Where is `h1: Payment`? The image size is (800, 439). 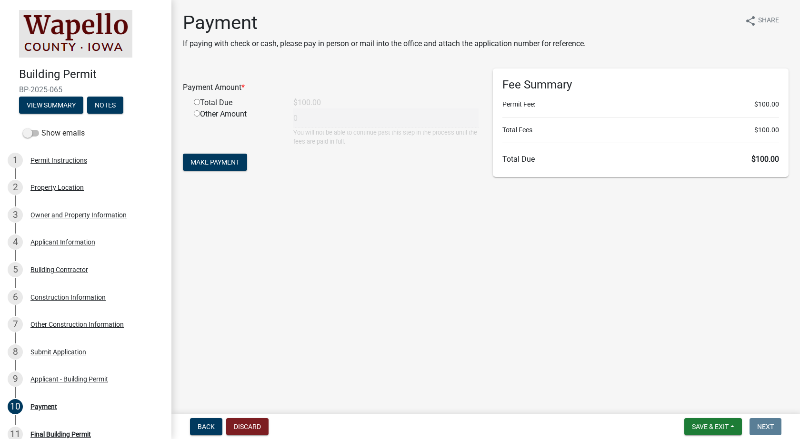
h1: Payment is located at coordinates (384, 23).